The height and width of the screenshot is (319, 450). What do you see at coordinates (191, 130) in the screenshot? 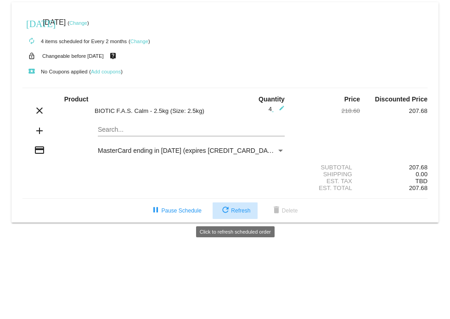
I see `input: Search...` at bounding box center [191, 130].